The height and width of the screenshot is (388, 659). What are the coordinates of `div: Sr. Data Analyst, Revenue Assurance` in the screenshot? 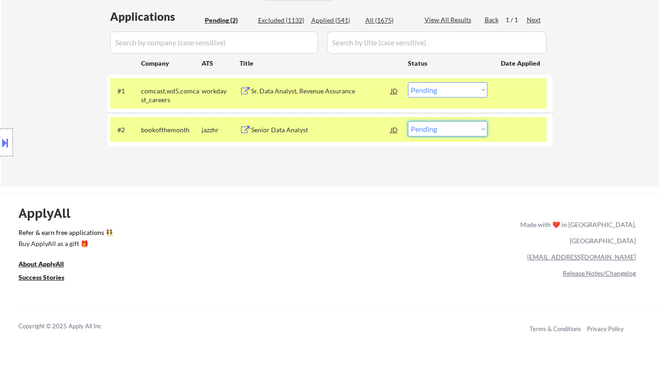 It's located at (321, 91).